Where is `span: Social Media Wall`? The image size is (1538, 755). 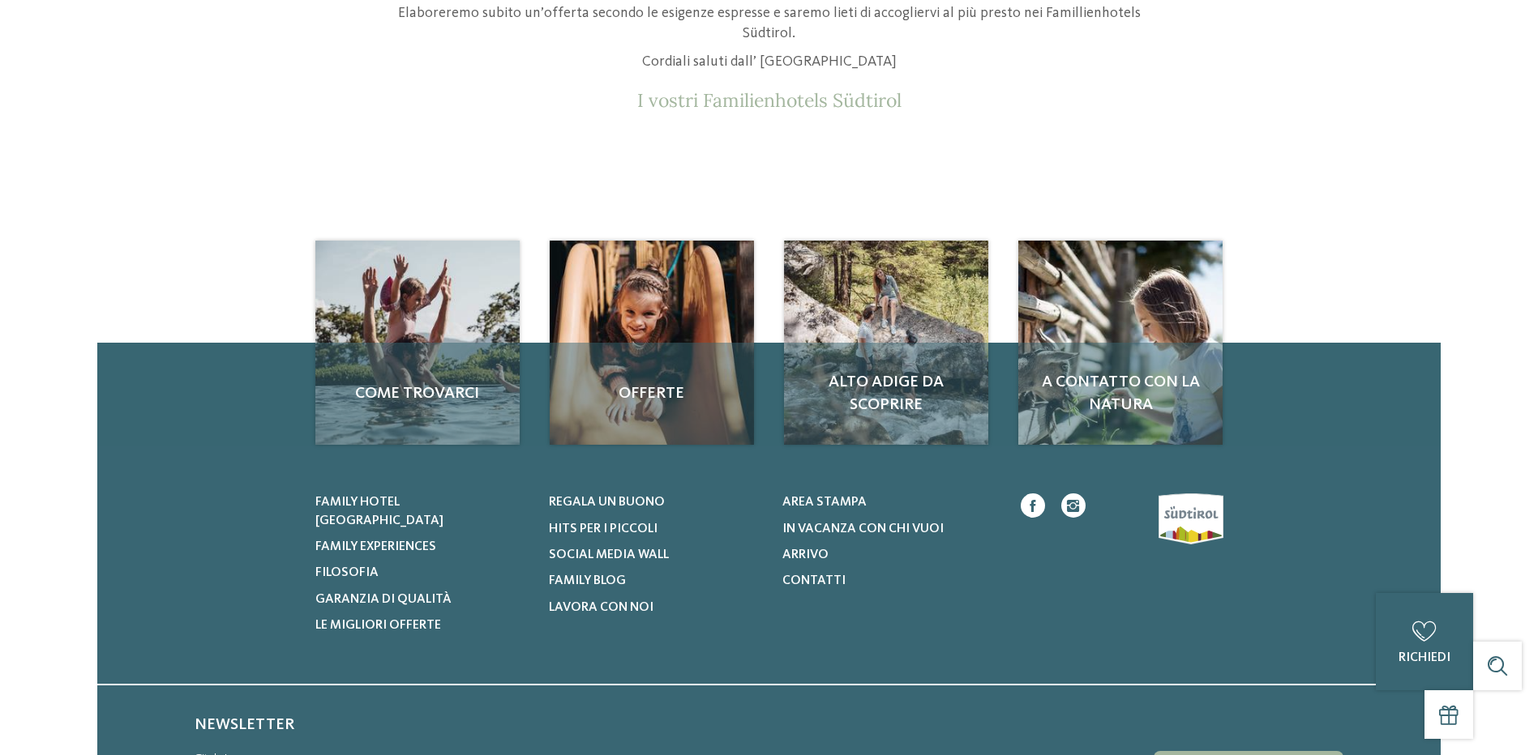
span: Social Media Wall is located at coordinates (609, 555).